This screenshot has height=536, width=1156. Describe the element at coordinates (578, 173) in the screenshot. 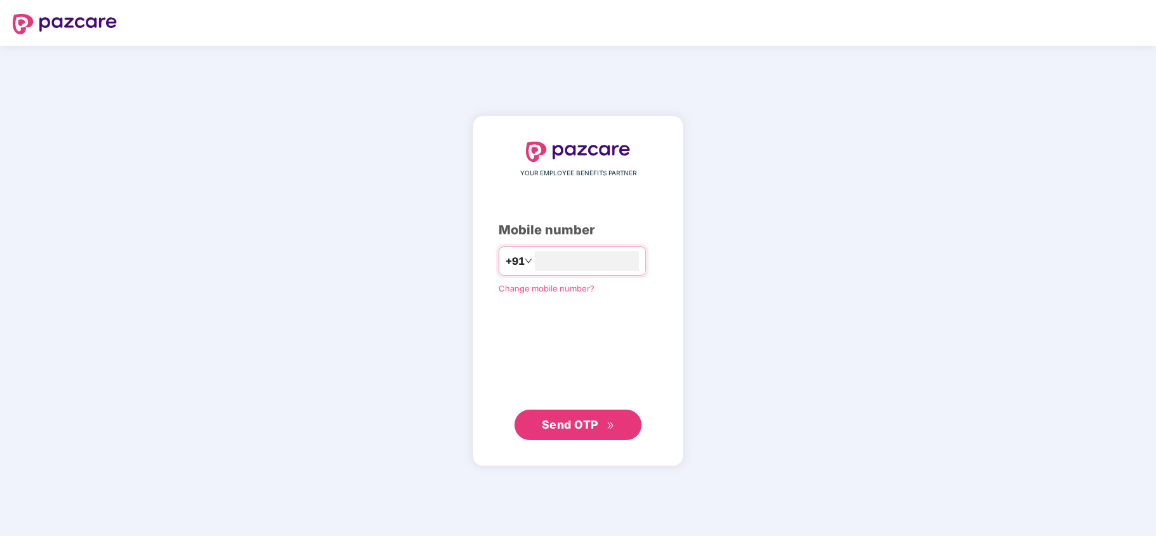

I see `span: YOUR EMPLOYEE BENEFITS PARTNER` at that location.